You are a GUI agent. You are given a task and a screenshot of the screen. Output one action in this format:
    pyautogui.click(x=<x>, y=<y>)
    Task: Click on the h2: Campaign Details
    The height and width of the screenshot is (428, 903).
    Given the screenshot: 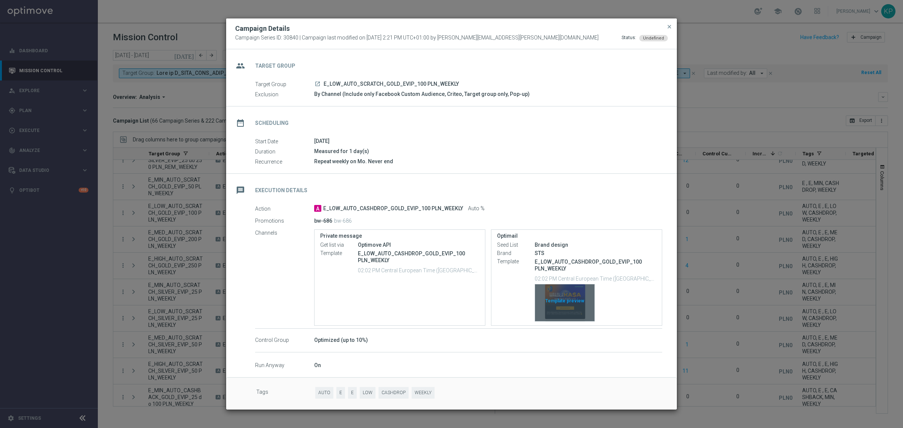 What is the action you would take?
    pyautogui.click(x=262, y=29)
    